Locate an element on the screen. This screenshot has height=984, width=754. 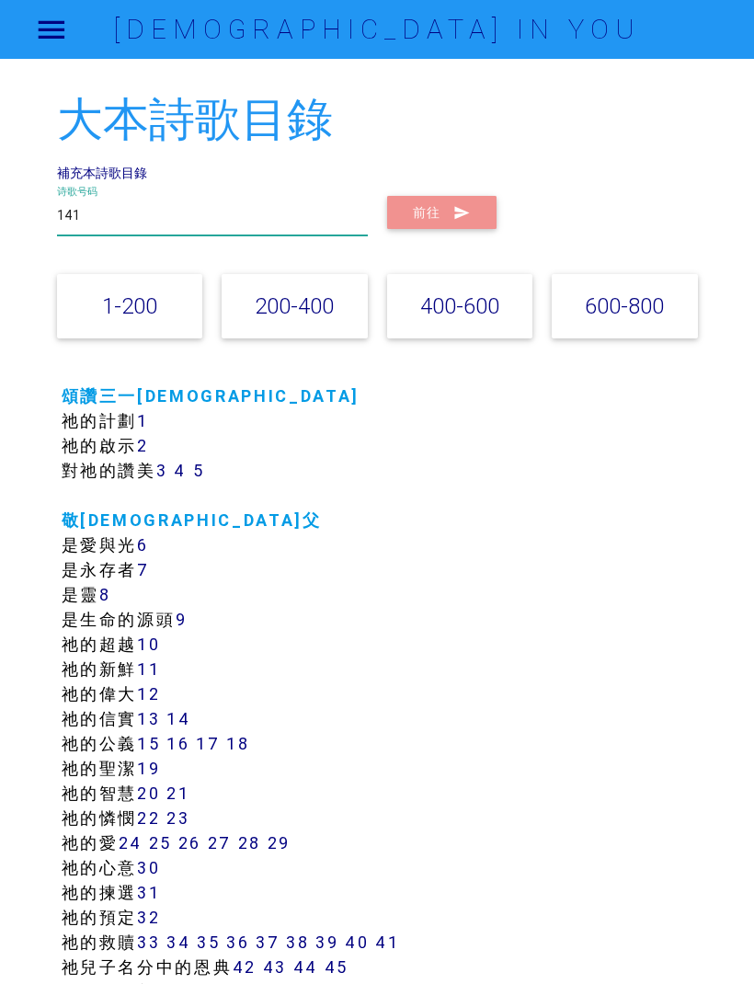
a: 18 is located at coordinates (237, 743).